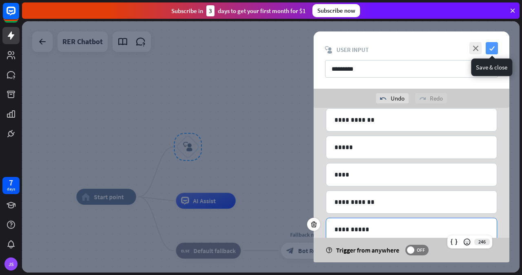 The image size is (522, 275). What do you see at coordinates (421, 250) in the screenshot?
I see `span: OFF` at bounding box center [421, 250].